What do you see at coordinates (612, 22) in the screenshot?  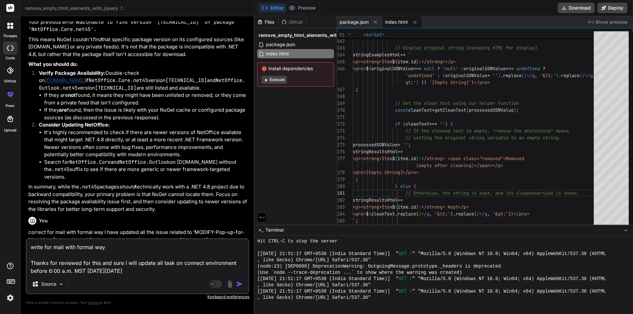 I see `span: Show preview` at bounding box center [612, 22].